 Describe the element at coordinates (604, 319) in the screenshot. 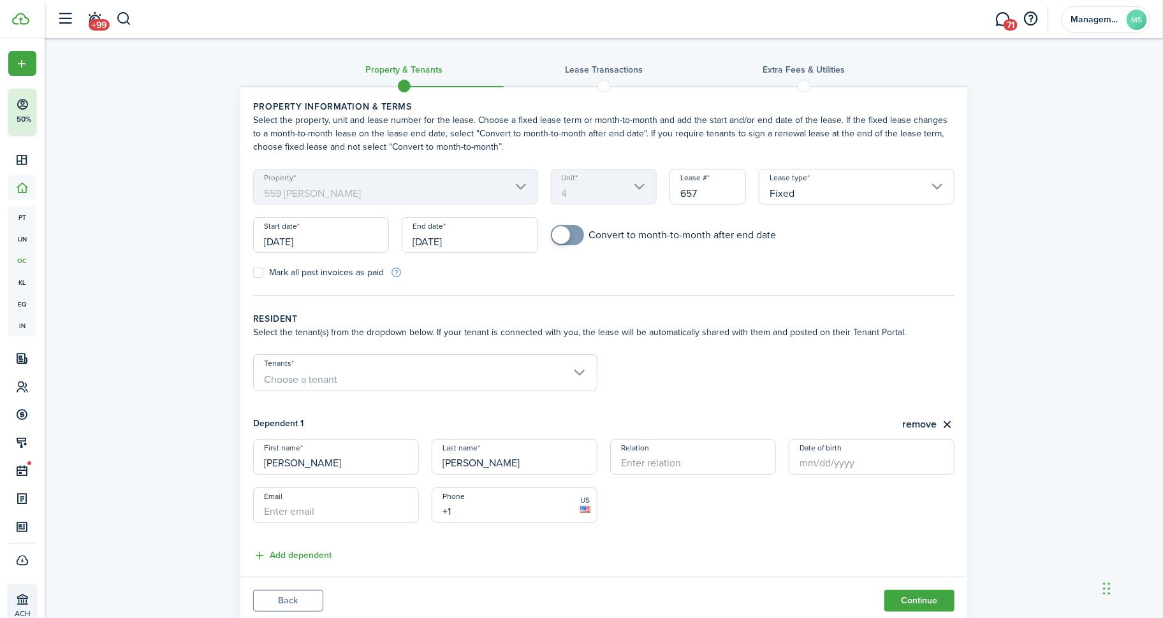

I see `wizard-step-header-title: Resident` at that location.